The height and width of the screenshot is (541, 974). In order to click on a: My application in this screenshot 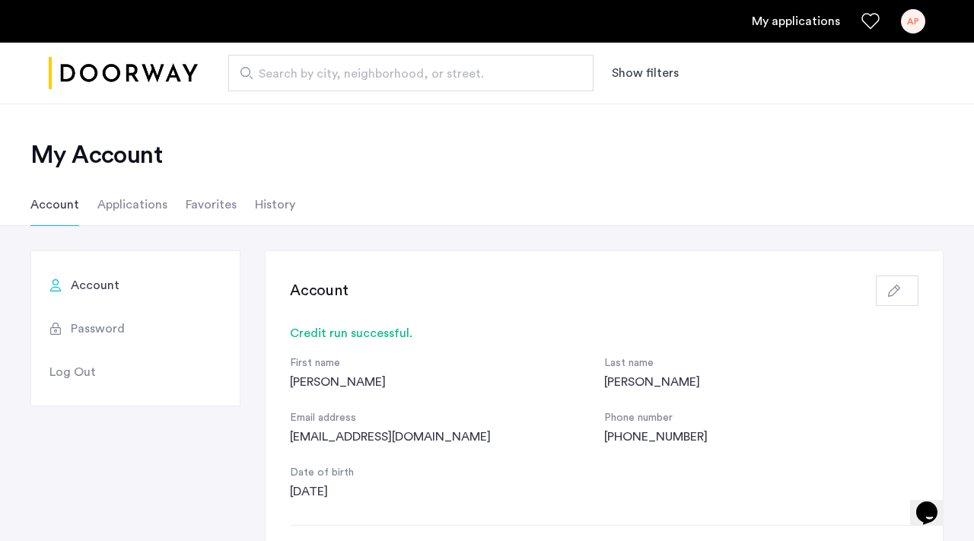, I will do `click(796, 21)`.